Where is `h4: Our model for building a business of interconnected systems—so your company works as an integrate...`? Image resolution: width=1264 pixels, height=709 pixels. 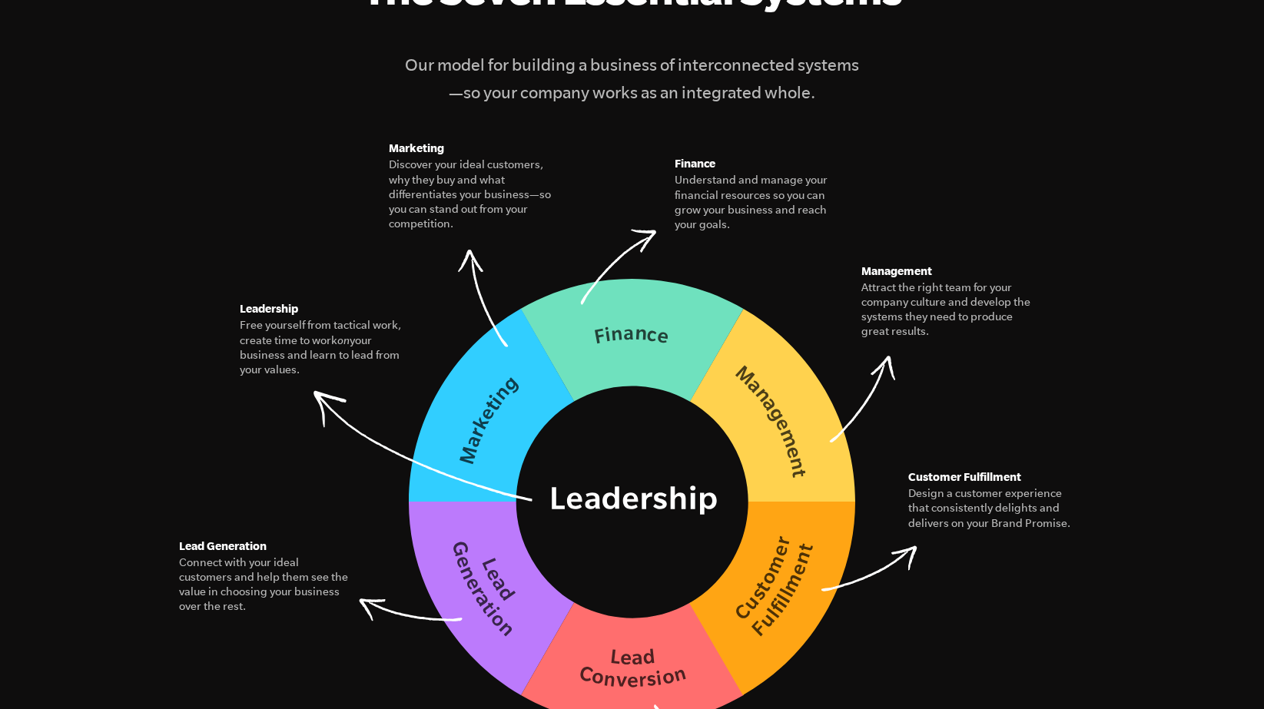
h4: Our model for building a business of interconnected systems—so your company works as an integrate... is located at coordinates (633, 78).